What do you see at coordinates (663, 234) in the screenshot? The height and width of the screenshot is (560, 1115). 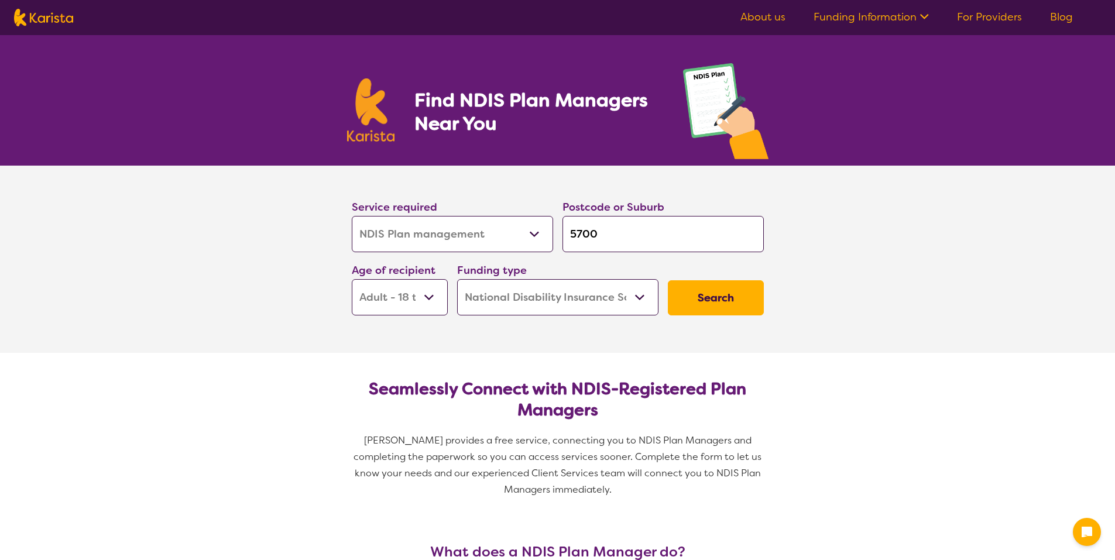 I see `input: Type` at bounding box center [663, 234].